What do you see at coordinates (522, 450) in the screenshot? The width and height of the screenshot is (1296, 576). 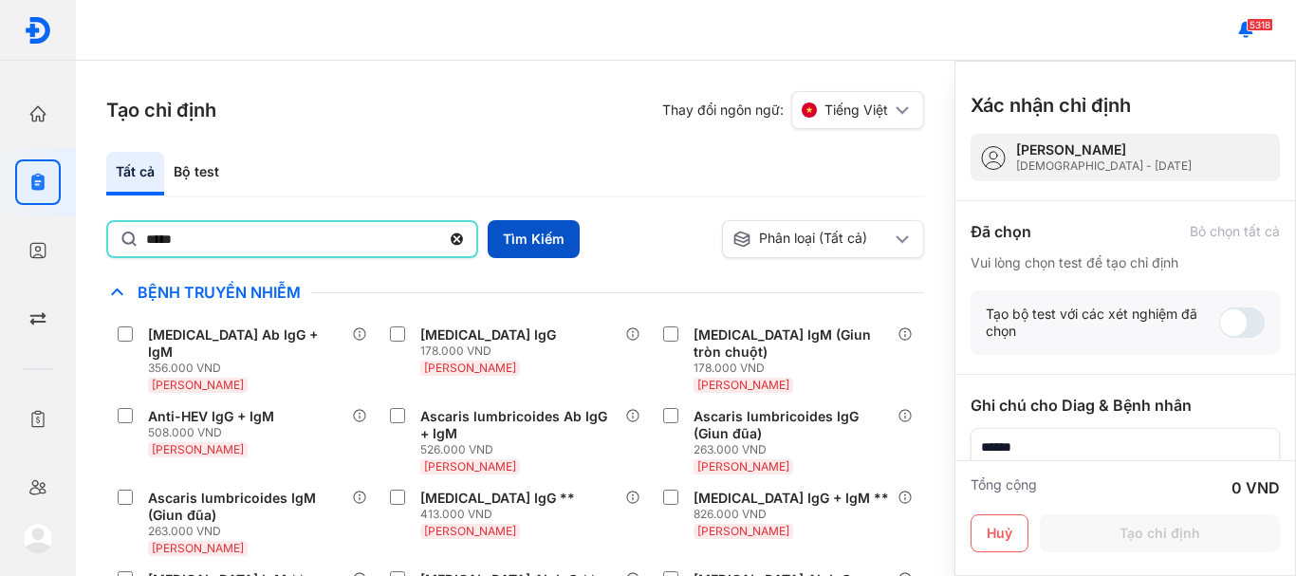 I see `div: 526.000 VND` at bounding box center [522, 450].